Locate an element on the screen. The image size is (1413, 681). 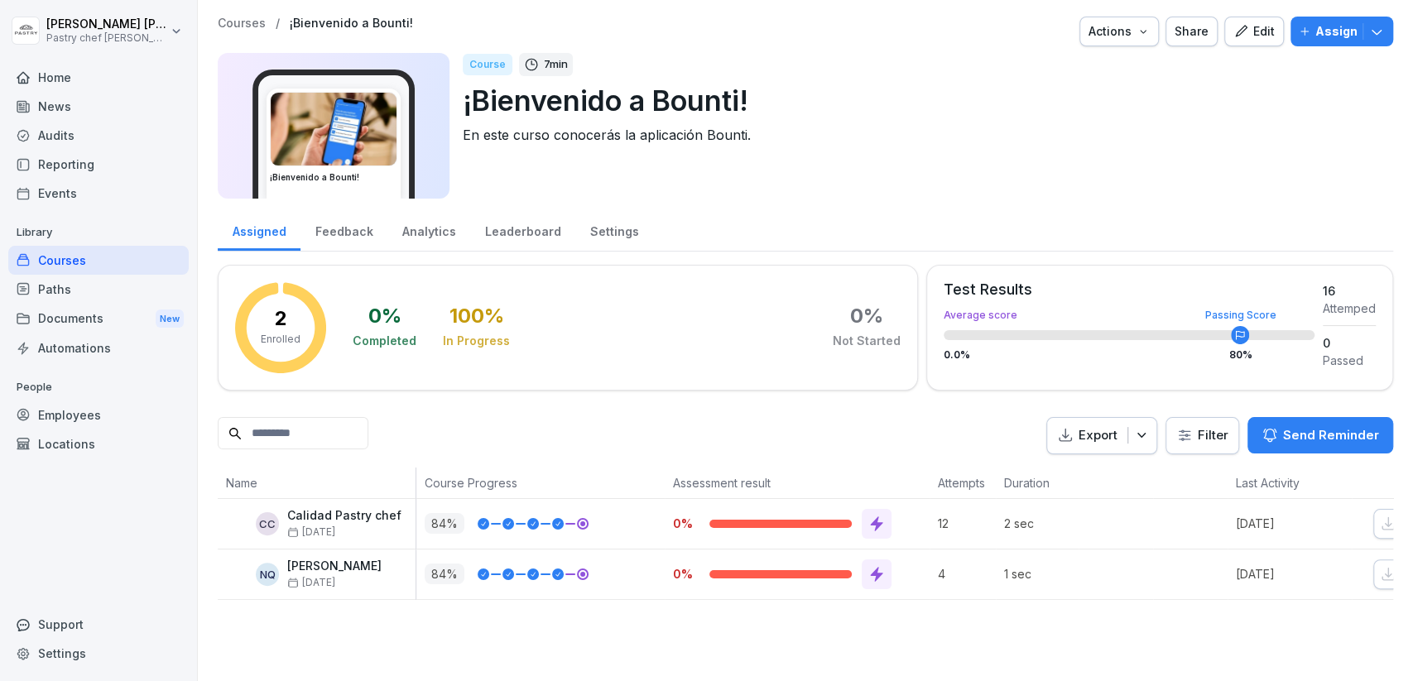
p: En este curso conocerás la aplicación Bounti. is located at coordinates (921, 135).